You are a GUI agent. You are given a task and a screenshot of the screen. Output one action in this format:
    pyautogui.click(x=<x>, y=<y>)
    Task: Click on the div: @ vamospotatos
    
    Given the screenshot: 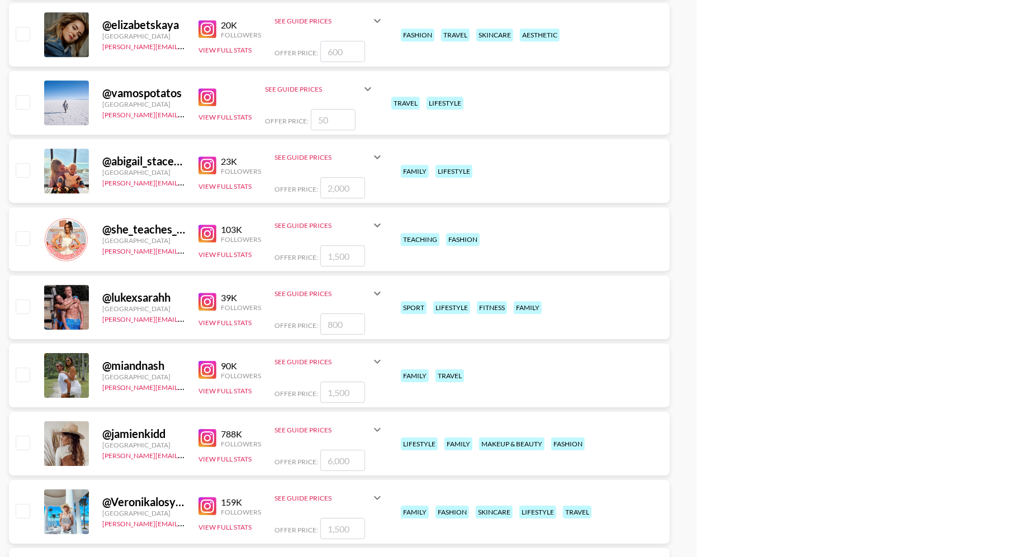 What is the action you would take?
    pyautogui.click(x=144, y=93)
    